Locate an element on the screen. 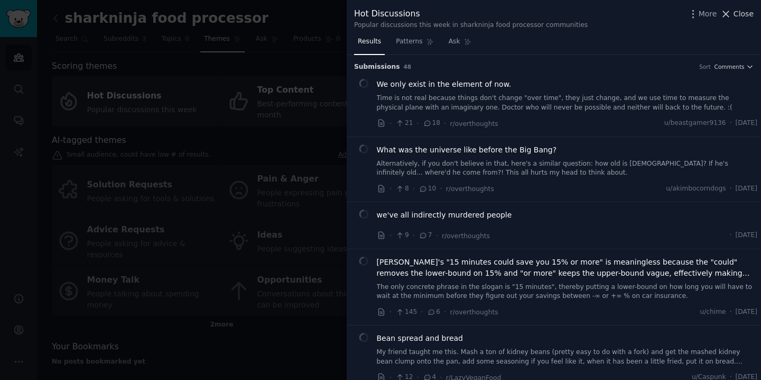  span: Submission s is located at coordinates (377, 67).